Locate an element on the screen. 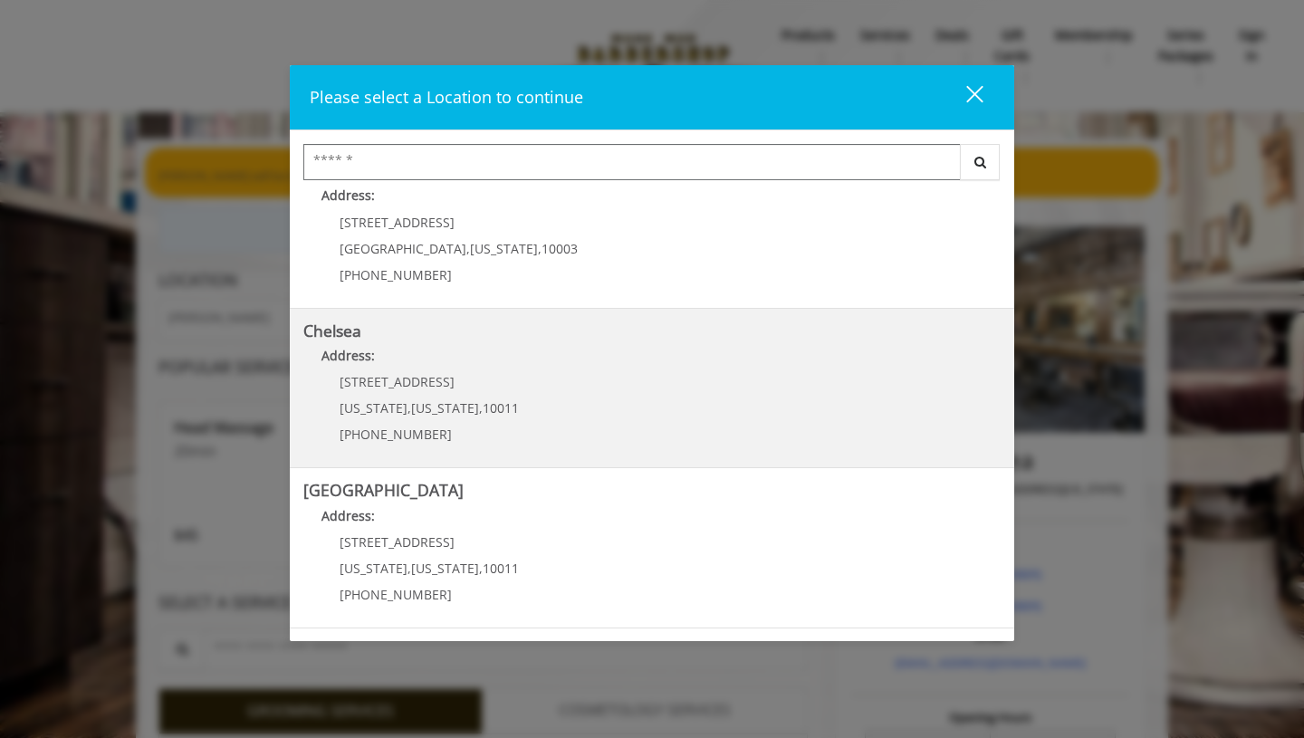 The image size is (1304, 738). div: close dialog is located at coordinates (964, 98).